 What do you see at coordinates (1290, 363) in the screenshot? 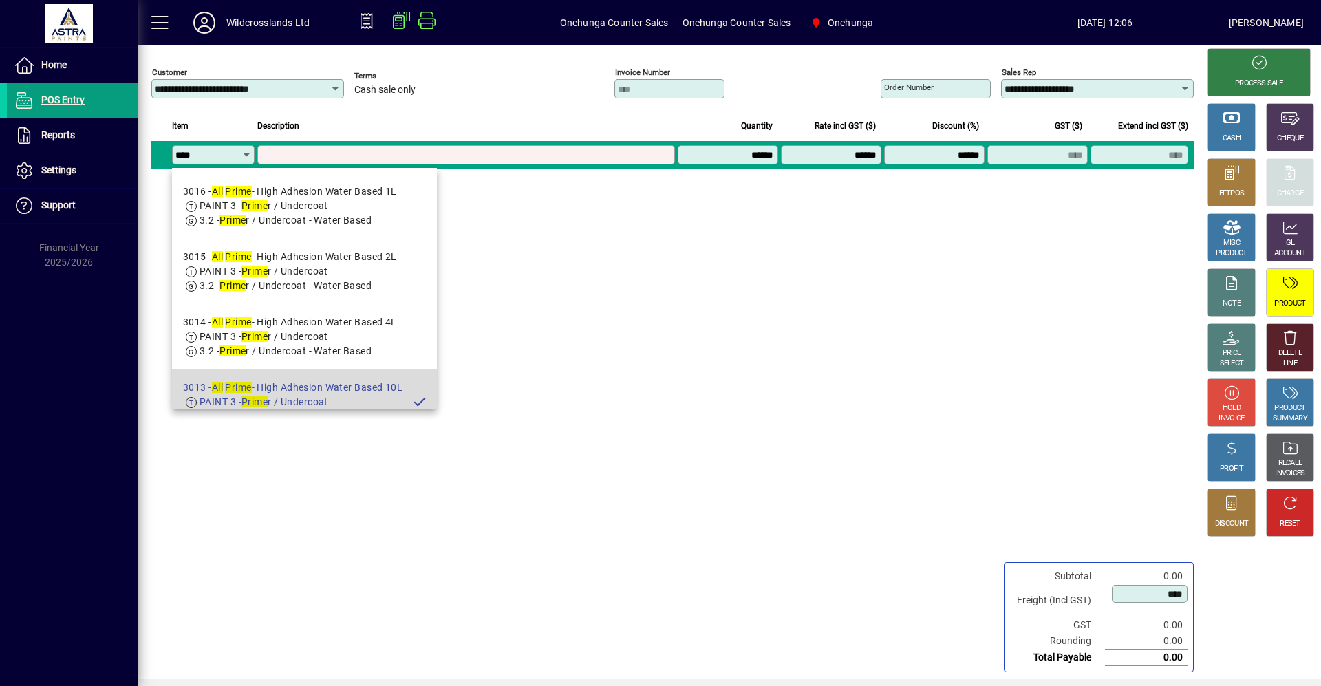
I see `div: LINE` at bounding box center [1290, 363].